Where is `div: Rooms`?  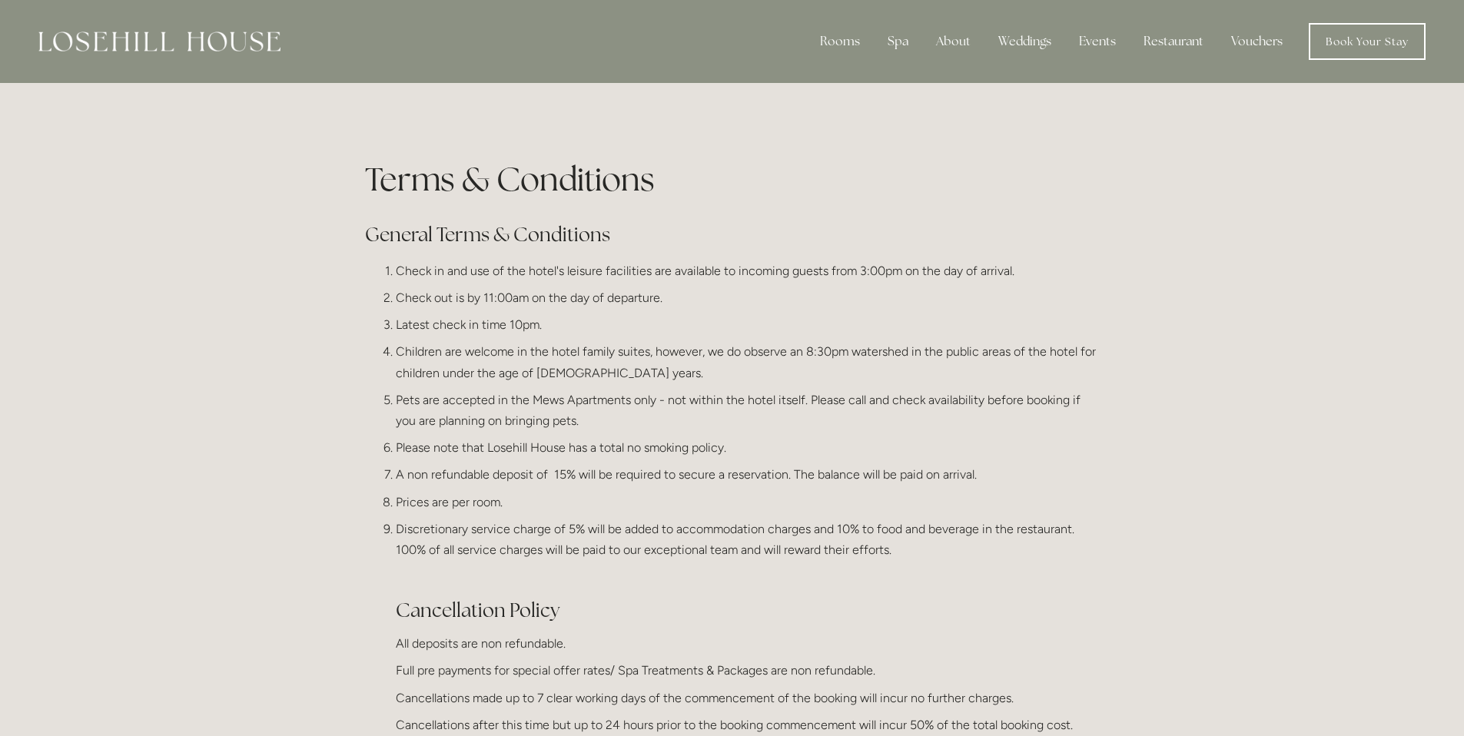
div: Rooms is located at coordinates (840, 42).